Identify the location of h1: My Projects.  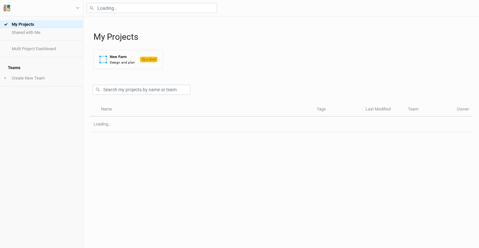
(283, 37).